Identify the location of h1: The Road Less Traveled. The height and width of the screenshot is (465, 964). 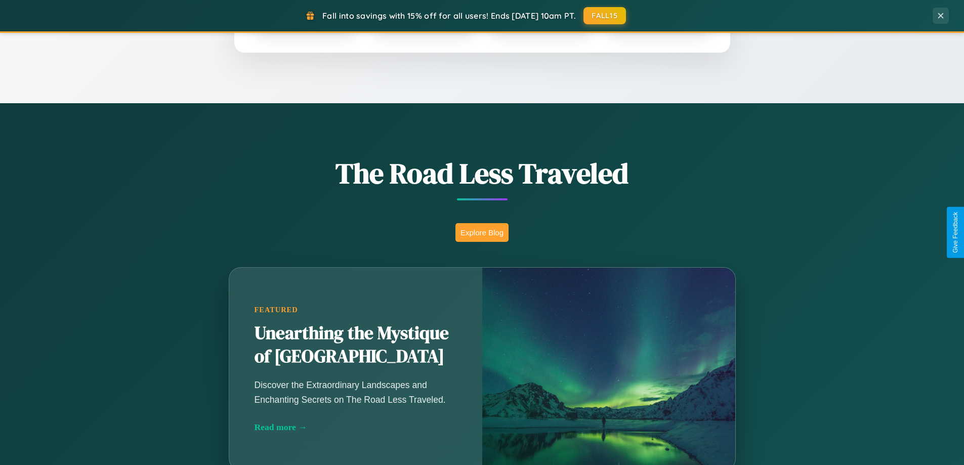
(482, 173).